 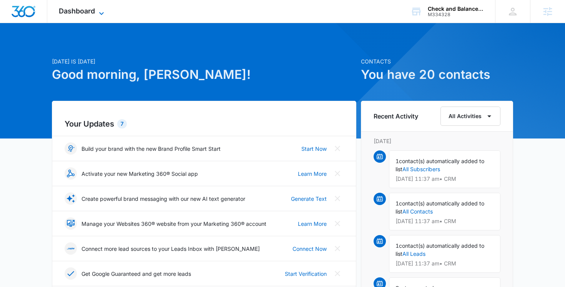 I want to click on img: logo_orange.svg, so click(x=15, y=15).